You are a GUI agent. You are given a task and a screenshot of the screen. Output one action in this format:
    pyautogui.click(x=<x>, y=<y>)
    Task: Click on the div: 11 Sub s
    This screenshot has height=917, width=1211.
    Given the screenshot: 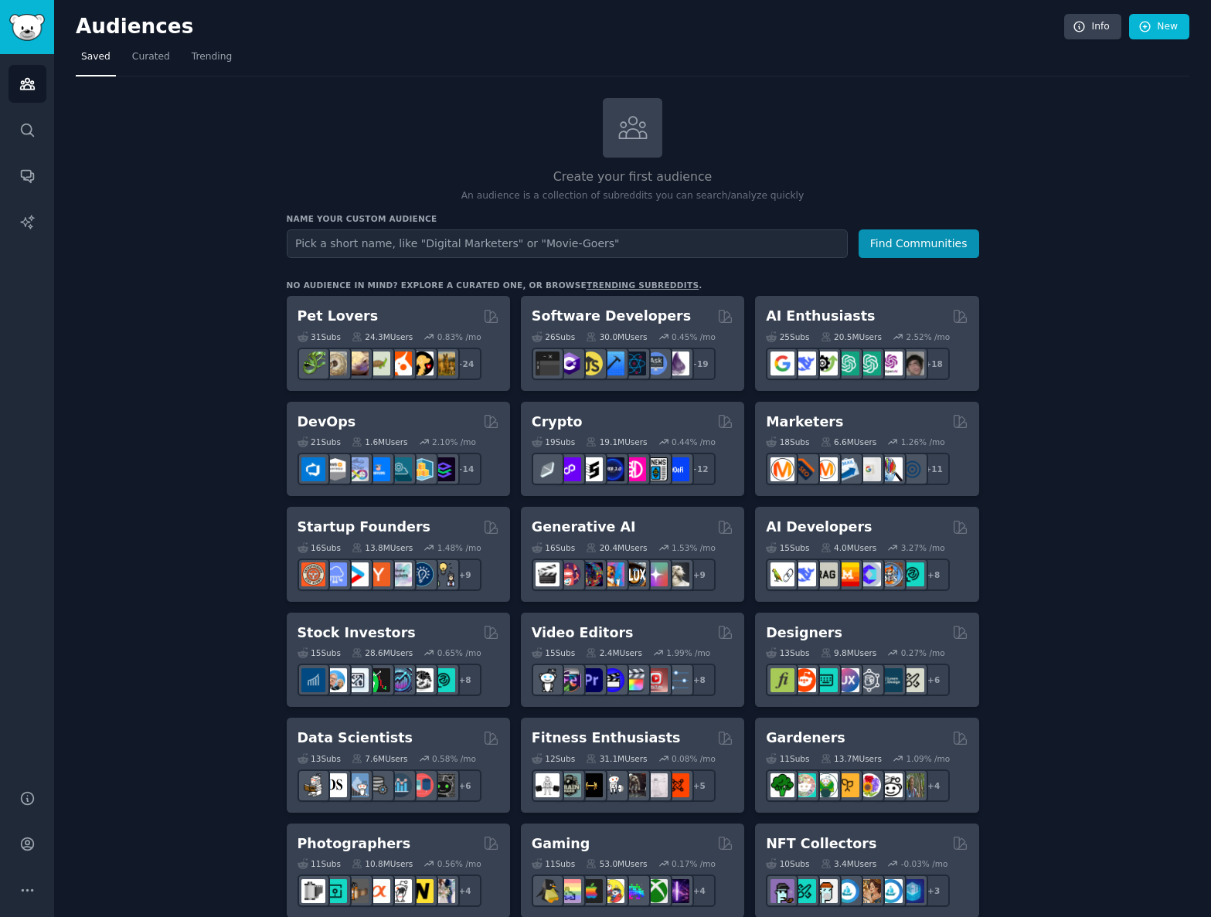 What is the action you would take?
    pyautogui.click(x=319, y=864)
    